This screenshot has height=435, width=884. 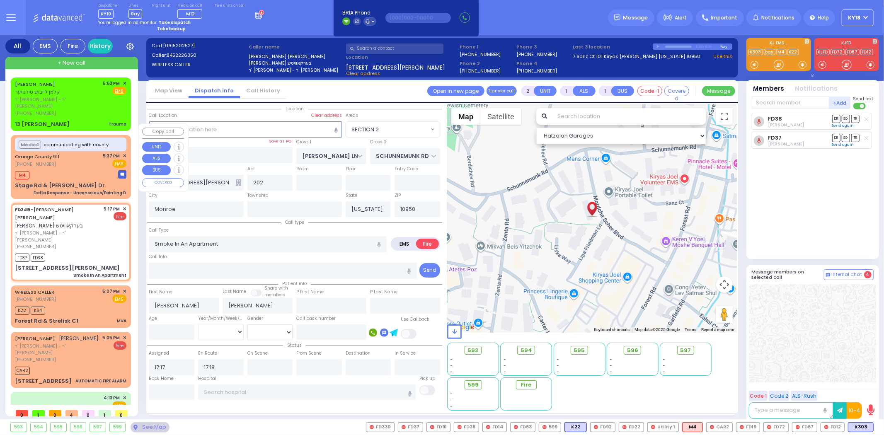 What do you see at coordinates (805, 427) in the screenshot?
I see `div: FD67` at bounding box center [805, 427].